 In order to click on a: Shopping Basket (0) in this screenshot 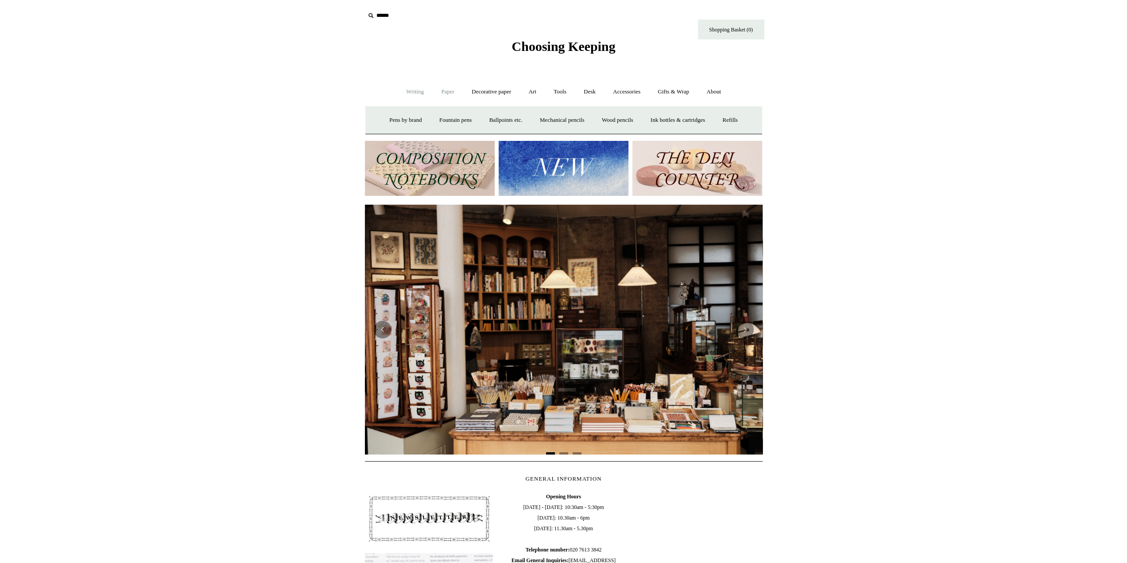, I will do `click(731, 29)`.